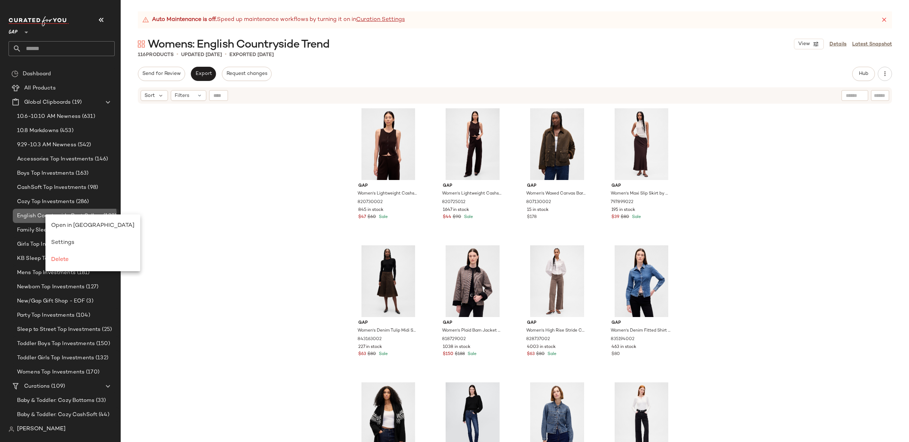 The height and width of the screenshot is (442, 909). What do you see at coordinates (371, 210) in the screenshot?
I see `span: 845 in stock` at bounding box center [371, 210].